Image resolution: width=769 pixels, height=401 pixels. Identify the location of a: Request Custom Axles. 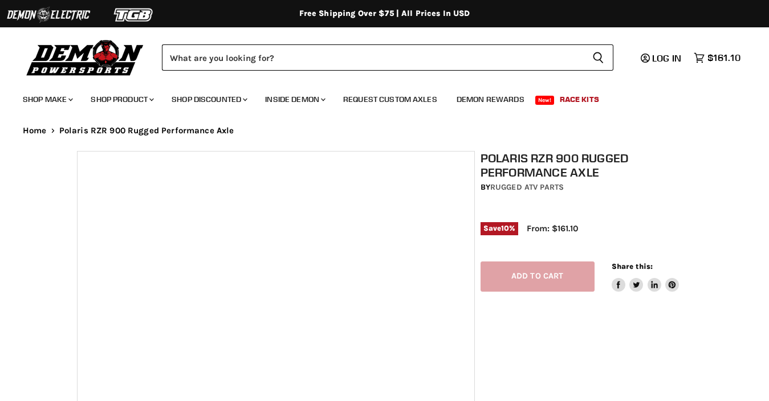
(390, 99).